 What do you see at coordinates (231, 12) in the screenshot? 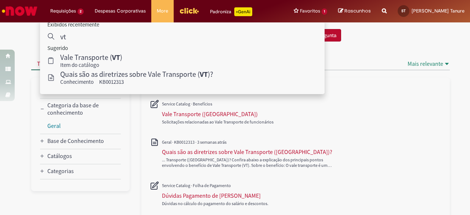
I see `div: Padroniza` at bounding box center [231, 12].